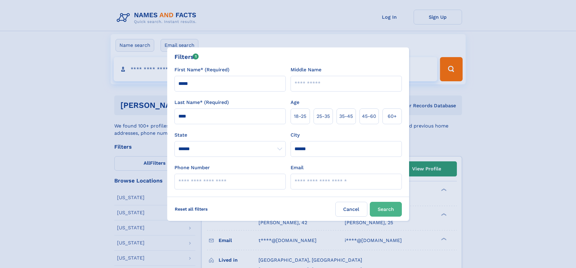 Image resolution: width=576 pixels, height=268 pixels. Describe the element at coordinates (346, 116) in the screenshot. I see `span: 35‑45` at that location.